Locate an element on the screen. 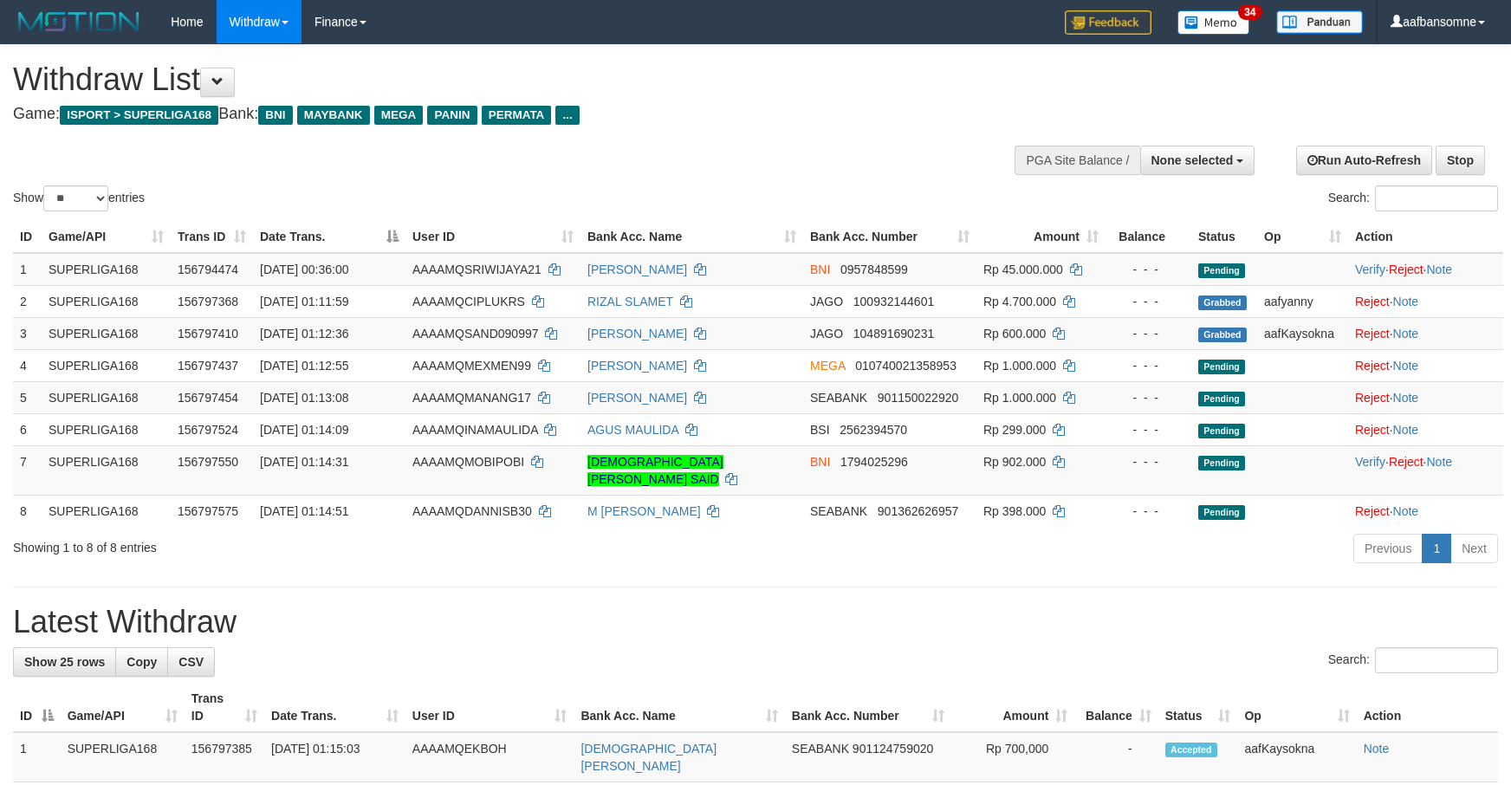 This screenshot has width=1511, height=785. span: AAAAMQMOBIPOBI is located at coordinates (468, 462).